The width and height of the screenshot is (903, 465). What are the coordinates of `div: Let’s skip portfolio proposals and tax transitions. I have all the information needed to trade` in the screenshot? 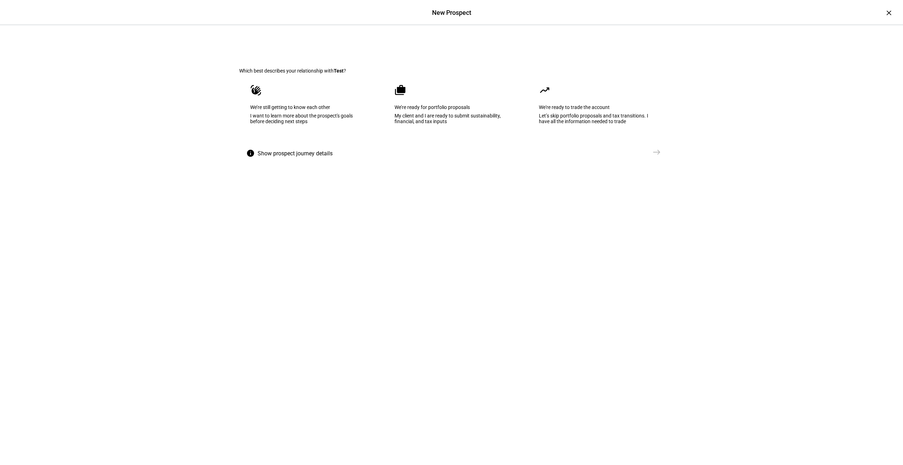 It's located at (596, 119).